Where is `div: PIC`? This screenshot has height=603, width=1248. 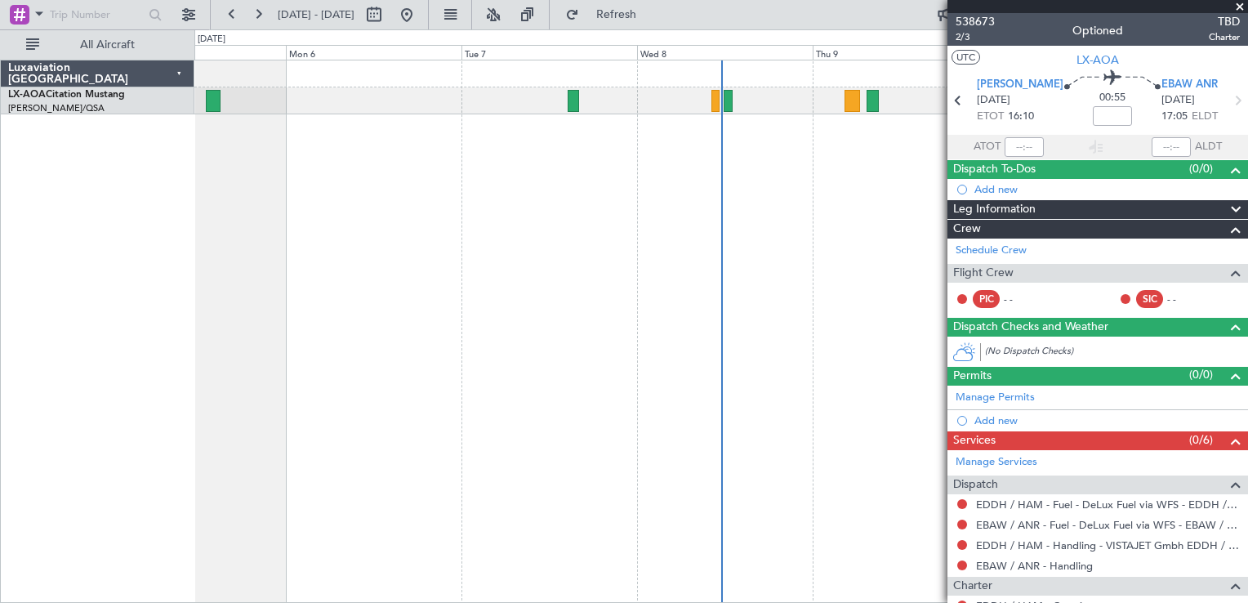
div: PIC is located at coordinates (986, 299).